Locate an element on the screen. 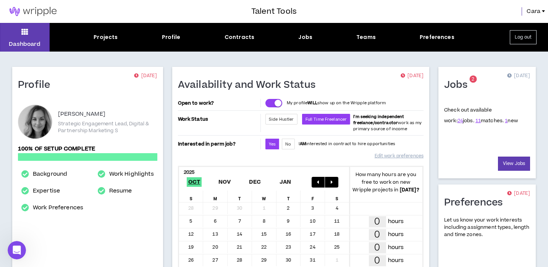  a: 1 is located at coordinates (506, 121).